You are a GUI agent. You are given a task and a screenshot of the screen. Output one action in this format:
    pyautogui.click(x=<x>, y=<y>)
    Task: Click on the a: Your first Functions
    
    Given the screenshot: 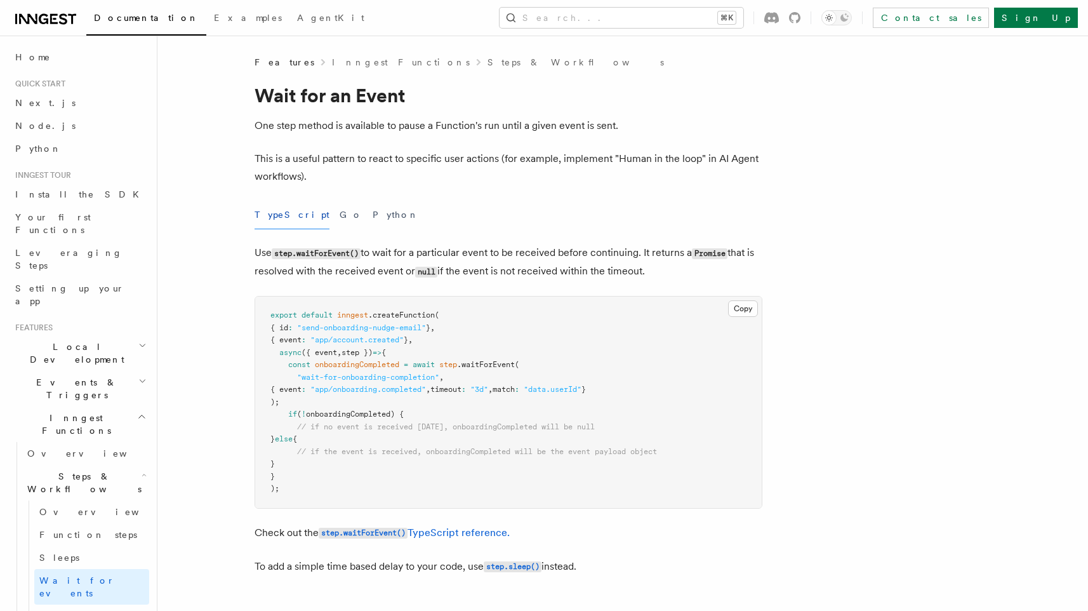 What is the action you would take?
    pyautogui.click(x=79, y=223)
    